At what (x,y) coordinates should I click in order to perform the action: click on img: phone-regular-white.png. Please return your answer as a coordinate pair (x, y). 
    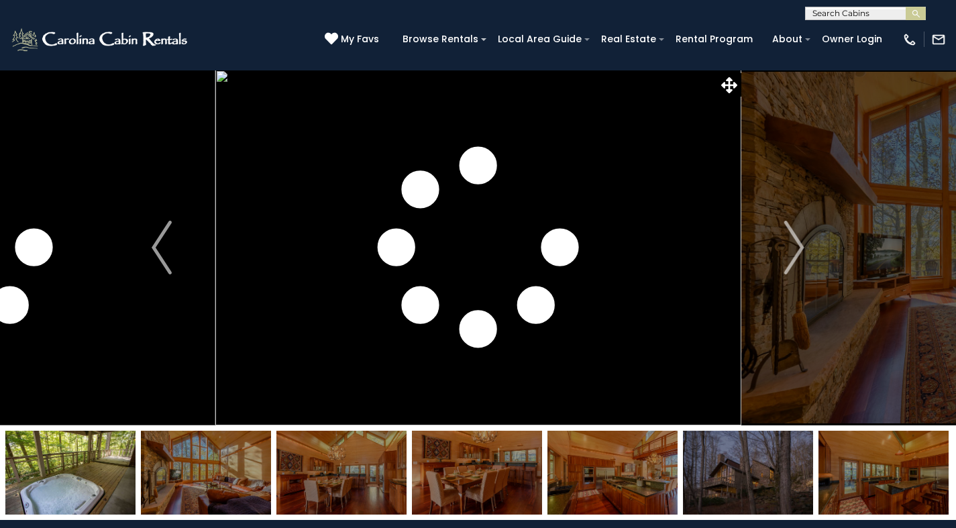
    Looking at the image, I should click on (910, 40).